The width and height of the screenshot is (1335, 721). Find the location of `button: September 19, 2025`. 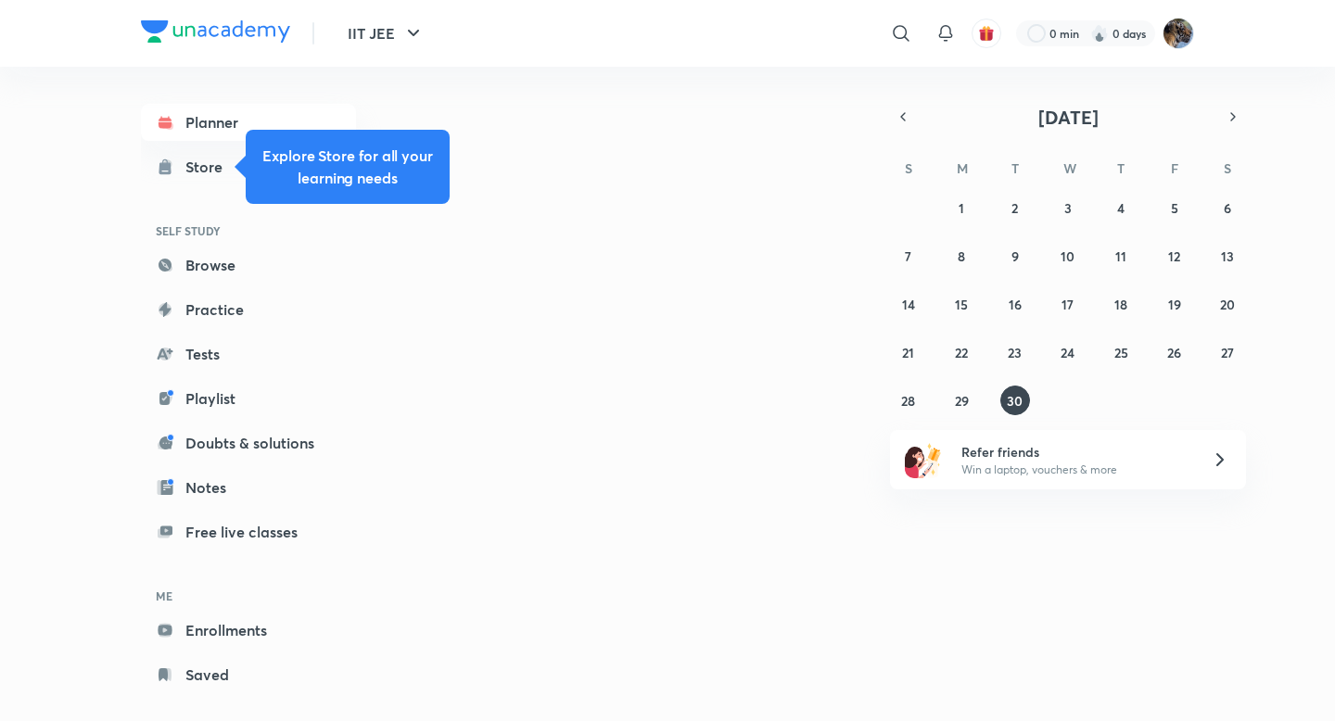

button: September 19, 2025 is located at coordinates (1175, 304).